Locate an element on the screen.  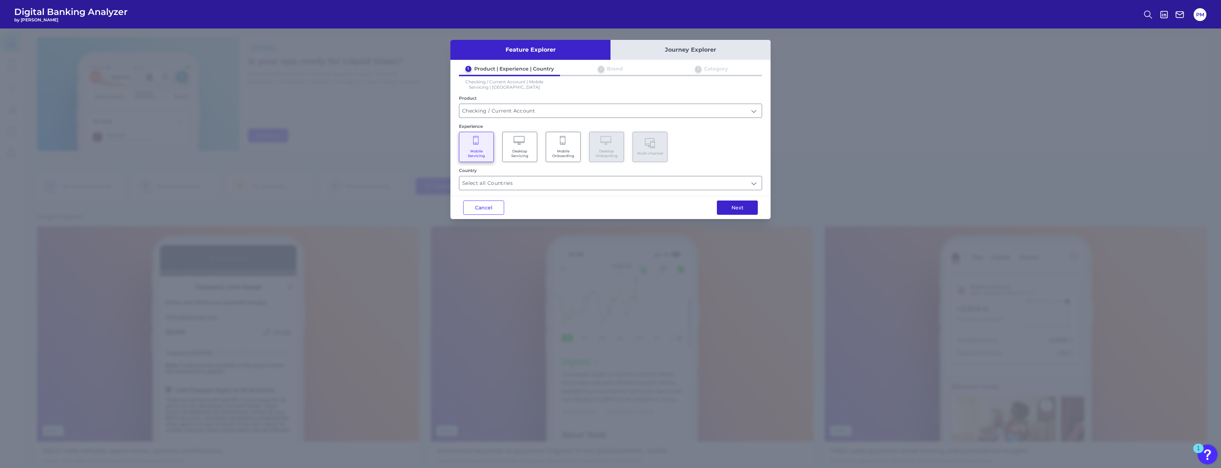
button: Journey Explorer is located at coordinates (691, 50).